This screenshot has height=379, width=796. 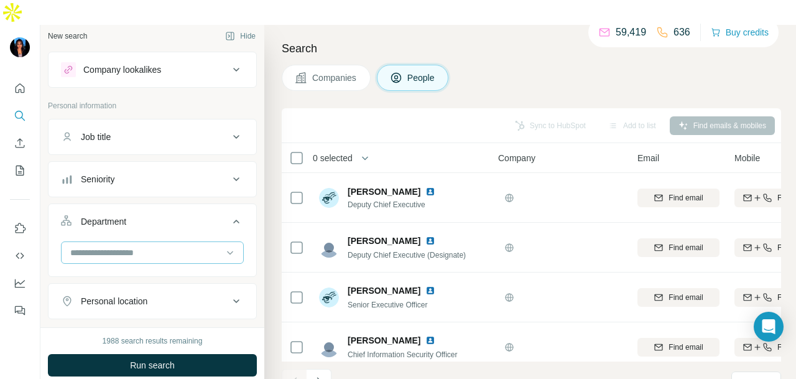 I want to click on button: My lists, so click(x=20, y=170).